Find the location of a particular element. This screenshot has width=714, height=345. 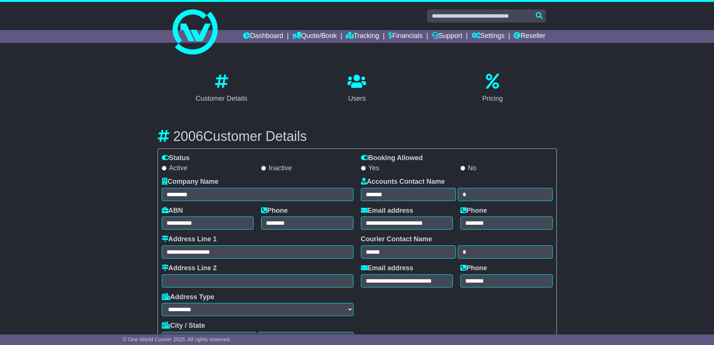

label: Inactive is located at coordinates (277, 168).